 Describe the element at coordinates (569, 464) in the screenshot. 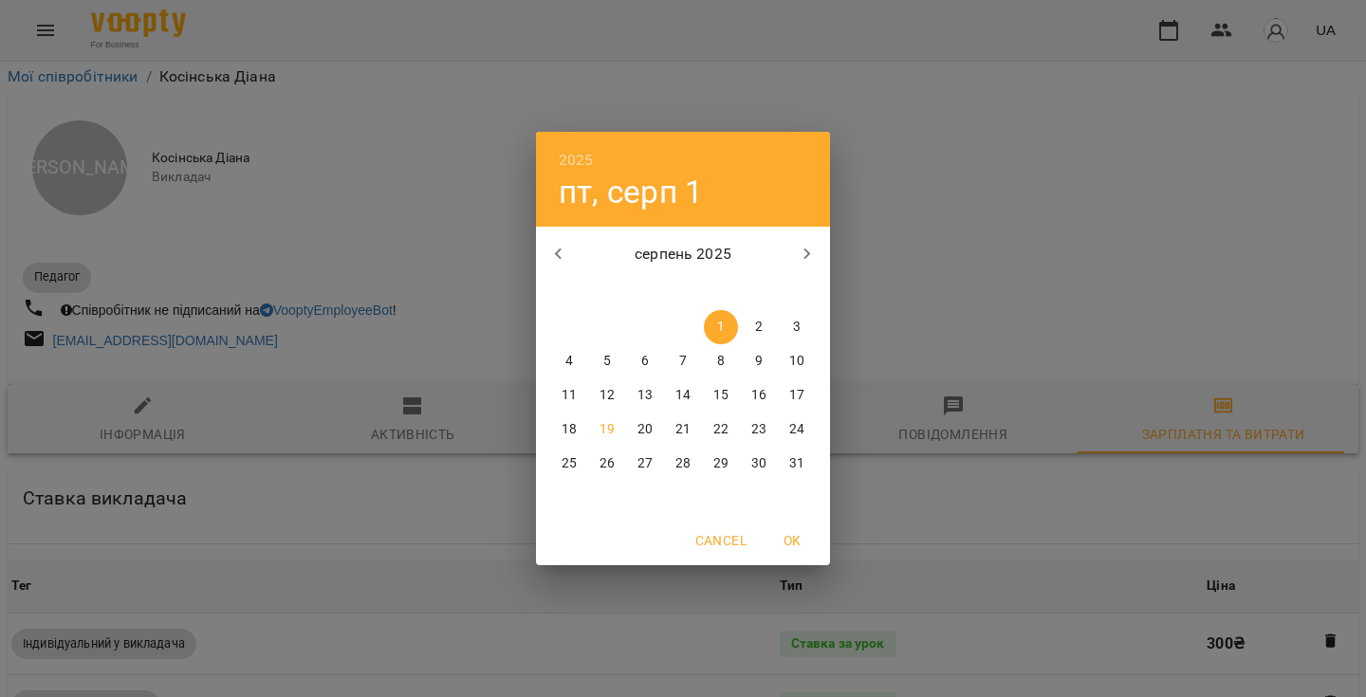

I see `button: 25` at that location.